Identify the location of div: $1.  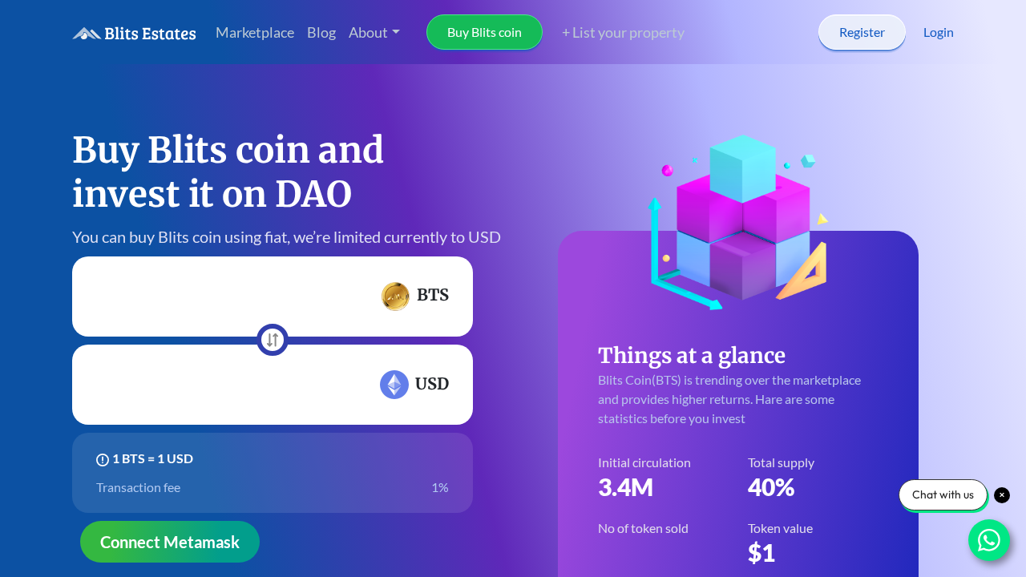
(813, 543).